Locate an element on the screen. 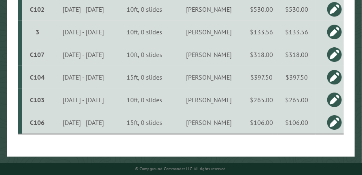 This screenshot has height=175, width=362. div: C107 is located at coordinates (37, 55).